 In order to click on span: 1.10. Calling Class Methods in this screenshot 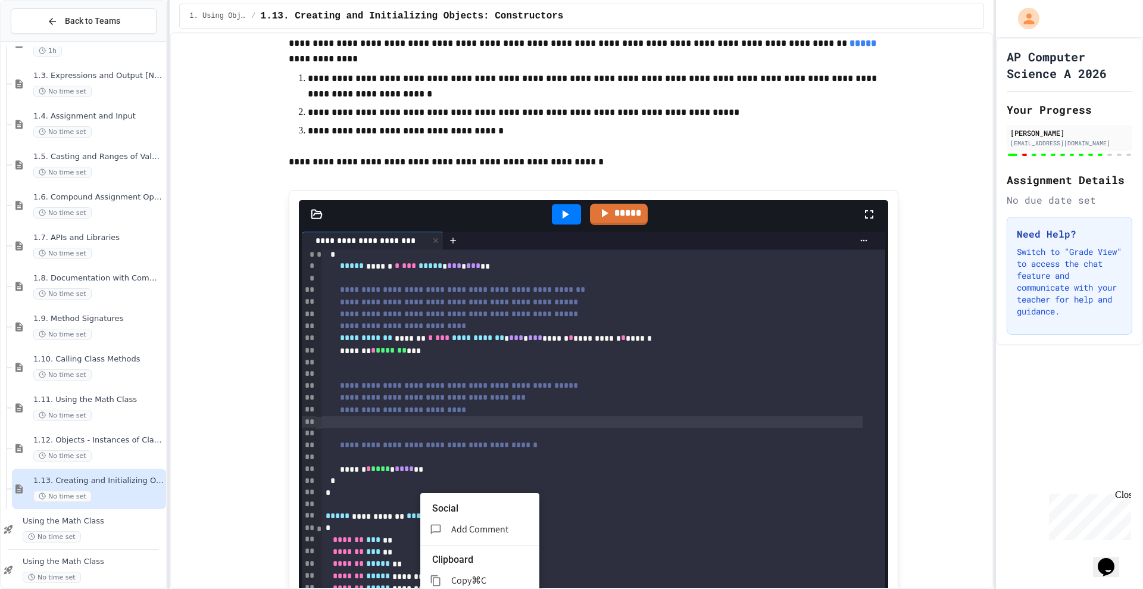, I will do `click(98, 359)`.